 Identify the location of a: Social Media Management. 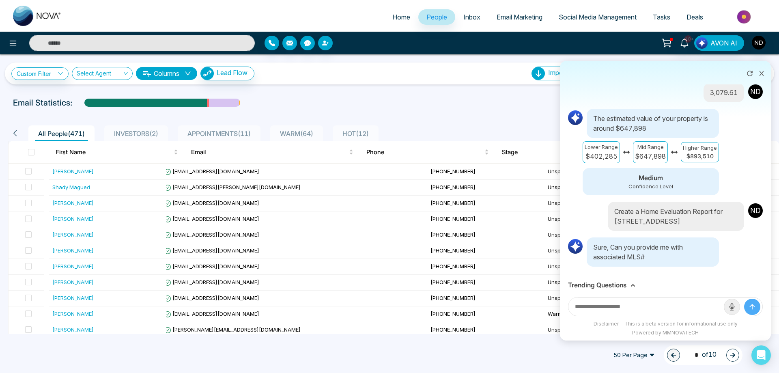
(597, 17).